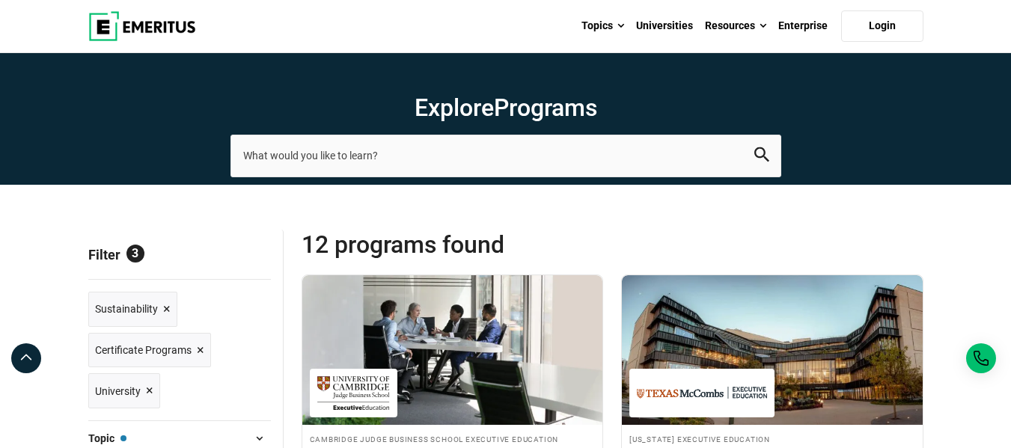 The width and height of the screenshot is (1011, 448). Describe the element at coordinates (762, 158) in the screenshot. I see `a: search` at that location.